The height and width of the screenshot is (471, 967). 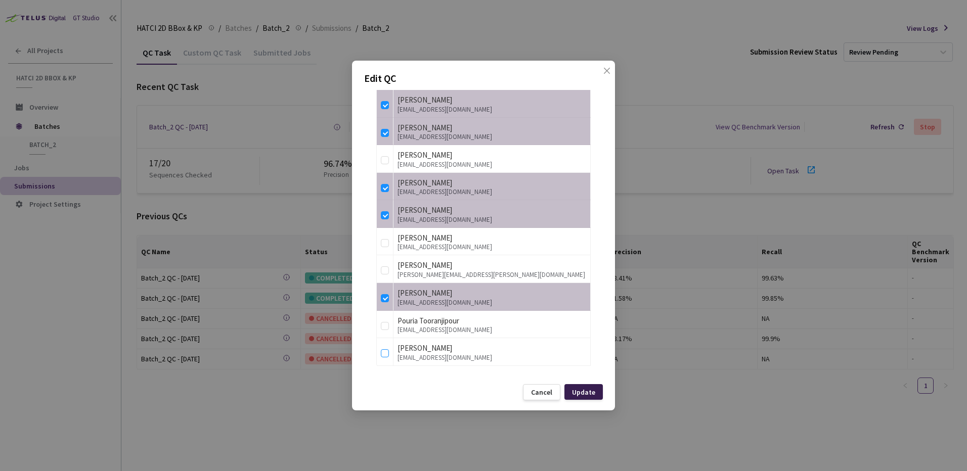 What do you see at coordinates (584, 392) in the screenshot?
I see `div: Update` at bounding box center [584, 392].